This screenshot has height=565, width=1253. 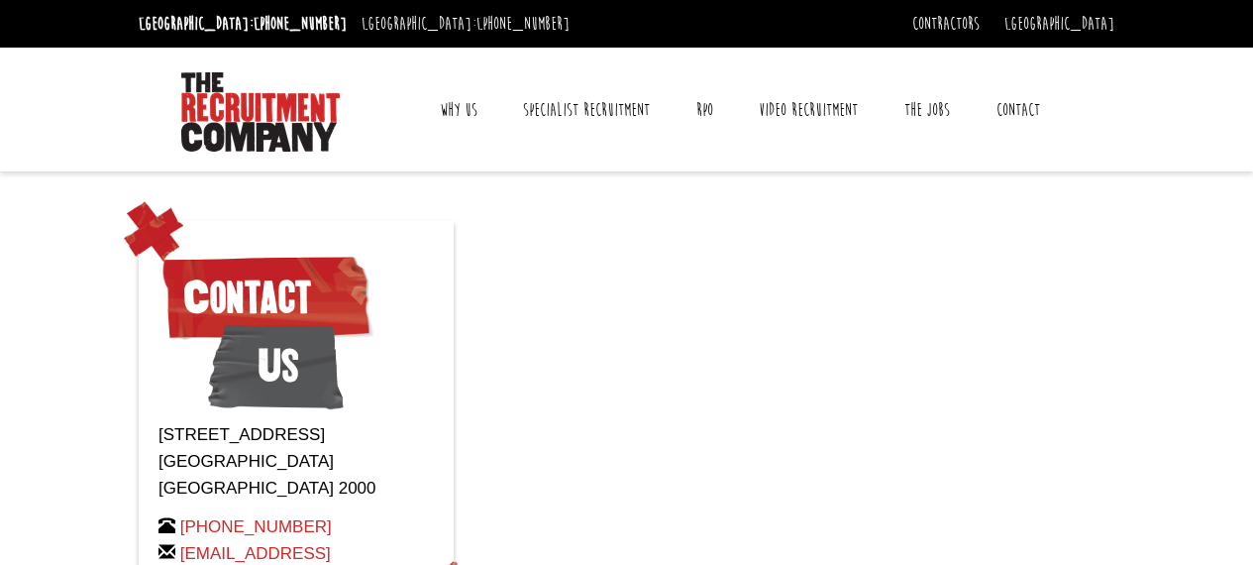 I want to click on a: RPO, so click(x=704, y=110).